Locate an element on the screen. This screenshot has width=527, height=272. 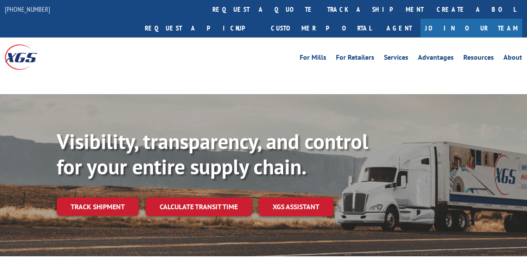
a: For Mills is located at coordinates (313, 59).